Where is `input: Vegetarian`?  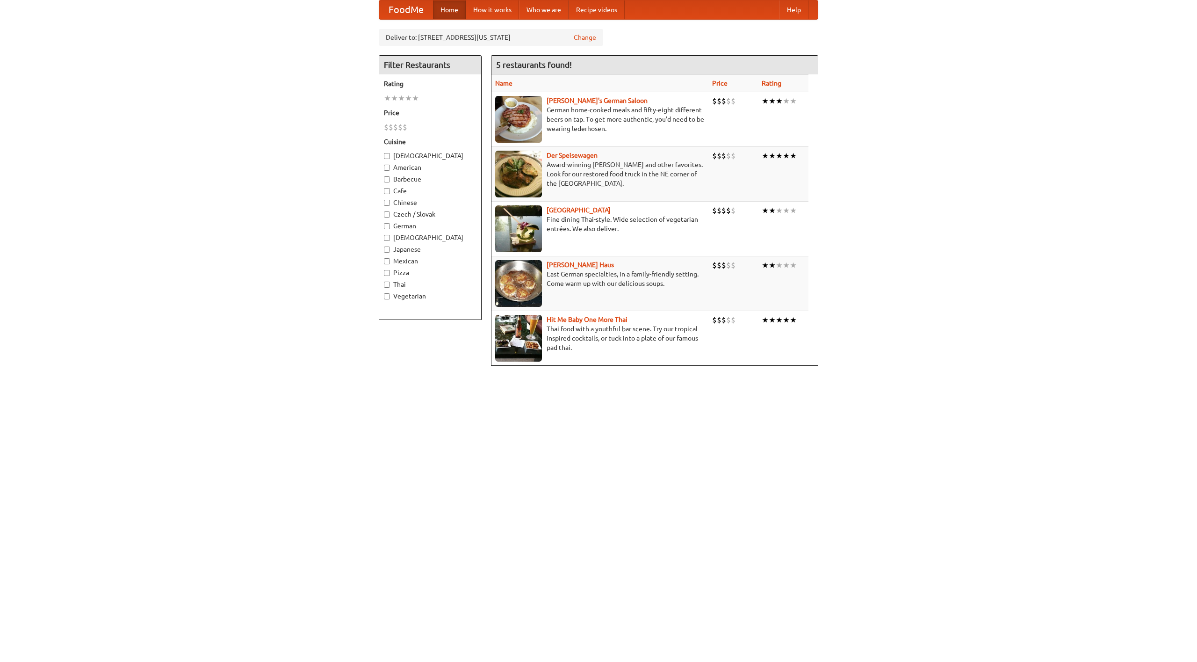 input: Vegetarian is located at coordinates (387, 296).